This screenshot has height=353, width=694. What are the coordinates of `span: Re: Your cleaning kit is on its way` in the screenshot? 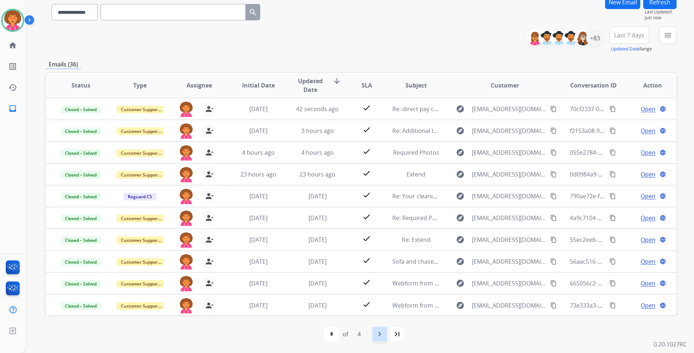 It's located at (437, 196).